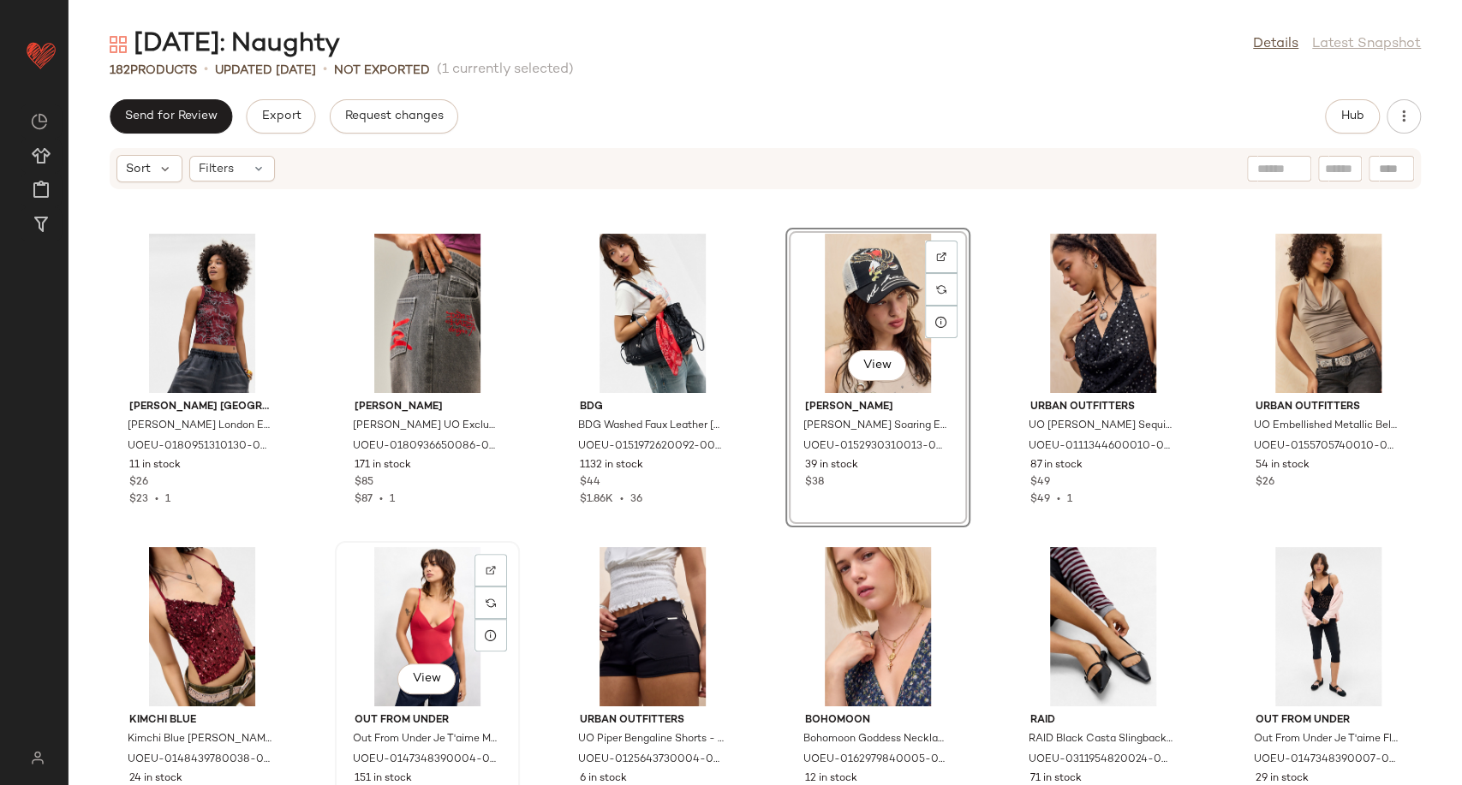  What do you see at coordinates (394, 116) in the screenshot?
I see `span: Request changes` at bounding box center [394, 116].